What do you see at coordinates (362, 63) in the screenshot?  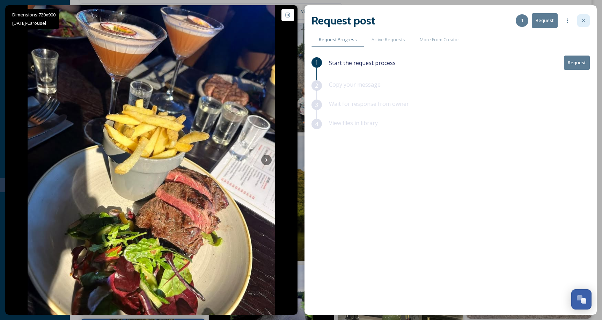 I see `span: Start the request process` at bounding box center [362, 63].